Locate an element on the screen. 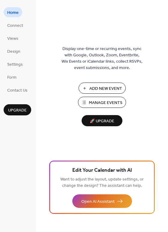 Image resolution: width=168 pixels, height=232 pixels. span: 🚀 Upgrade is located at coordinates (102, 121).